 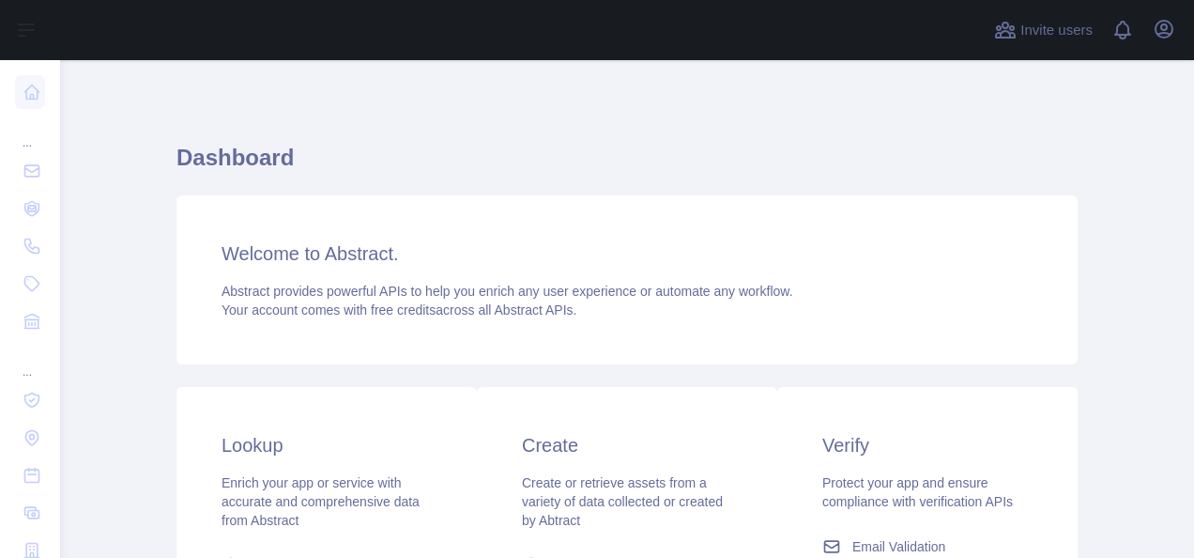 What do you see at coordinates (507, 291) in the screenshot?
I see `span: Abstract provides powerful APIs to help you enrich any user experience or automate any workflow.` at bounding box center [507, 291].